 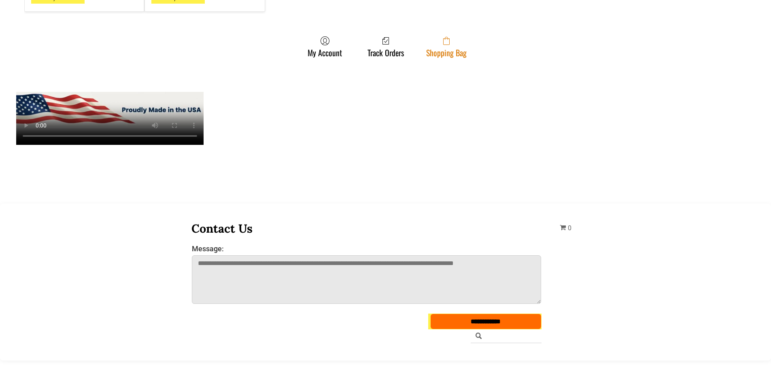 What do you see at coordinates (386, 47) in the screenshot?
I see `a: Track Orders` at bounding box center [386, 47].